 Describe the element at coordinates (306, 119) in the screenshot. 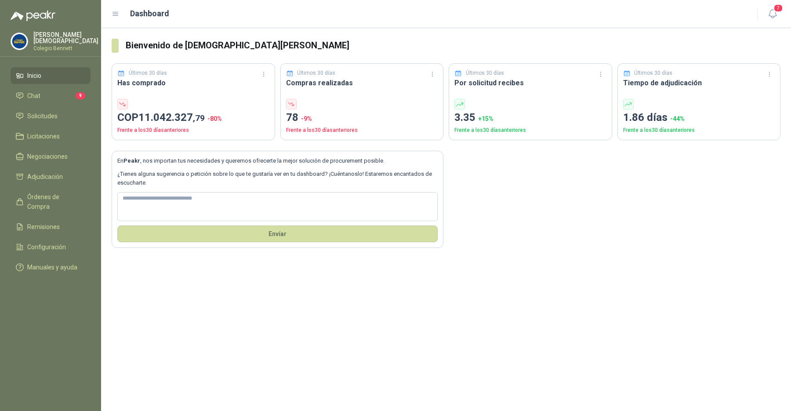

I see `span: -9 %` at that location.